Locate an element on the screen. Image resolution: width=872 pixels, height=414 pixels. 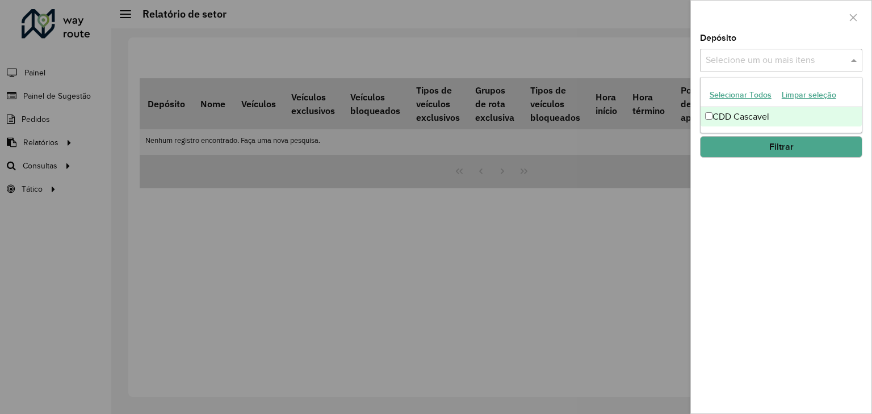
button: Filtrar is located at coordinates (781, 147).